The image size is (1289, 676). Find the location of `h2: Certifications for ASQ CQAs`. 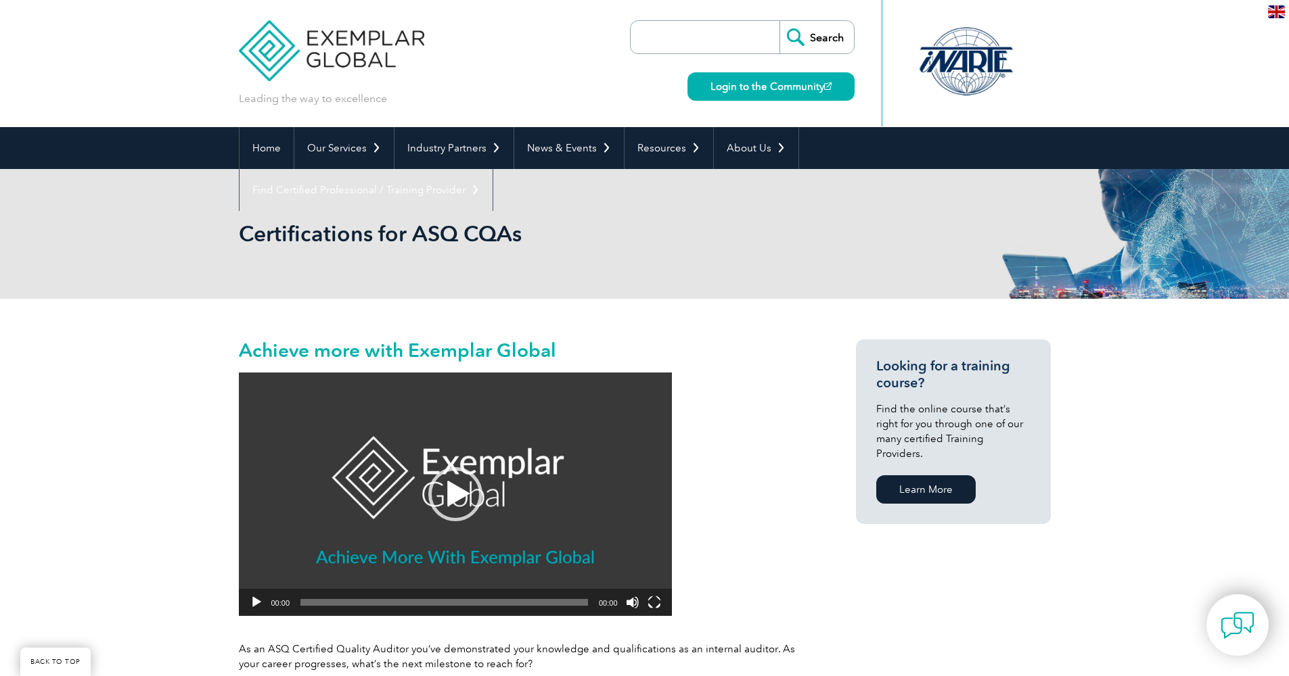

h2: Certifications for ASQ CQAs is located at coordinates (523, 234).